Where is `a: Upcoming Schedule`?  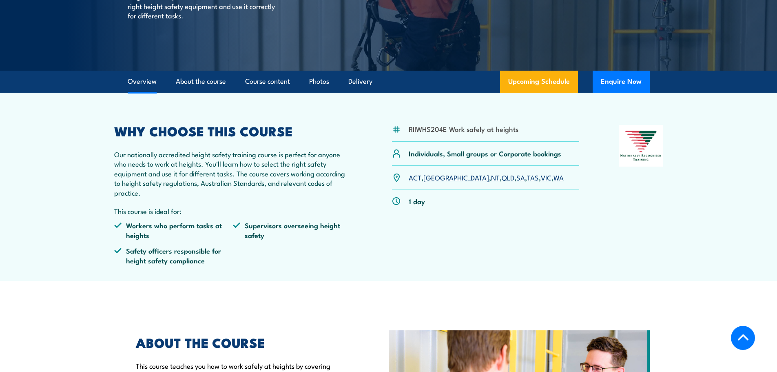
a: Upcoming Schedule is located at coordinates (539, 82).